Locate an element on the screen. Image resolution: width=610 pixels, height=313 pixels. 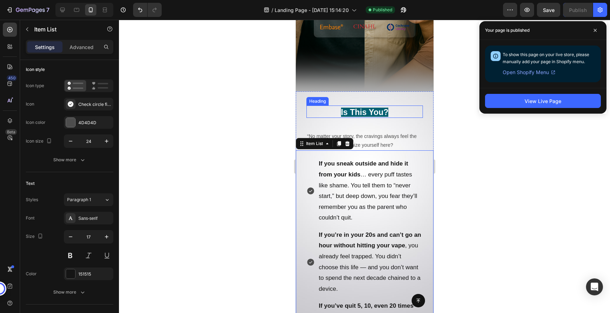
div: Sans-serif is located at coordinates (95, 219).